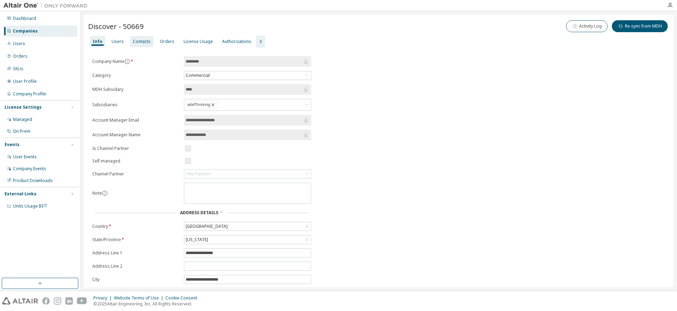 This screenshot has height=311, width=677. Describe the element at coordinates (136, 240) in the screenshot. I see `label: State/Province` at that location.